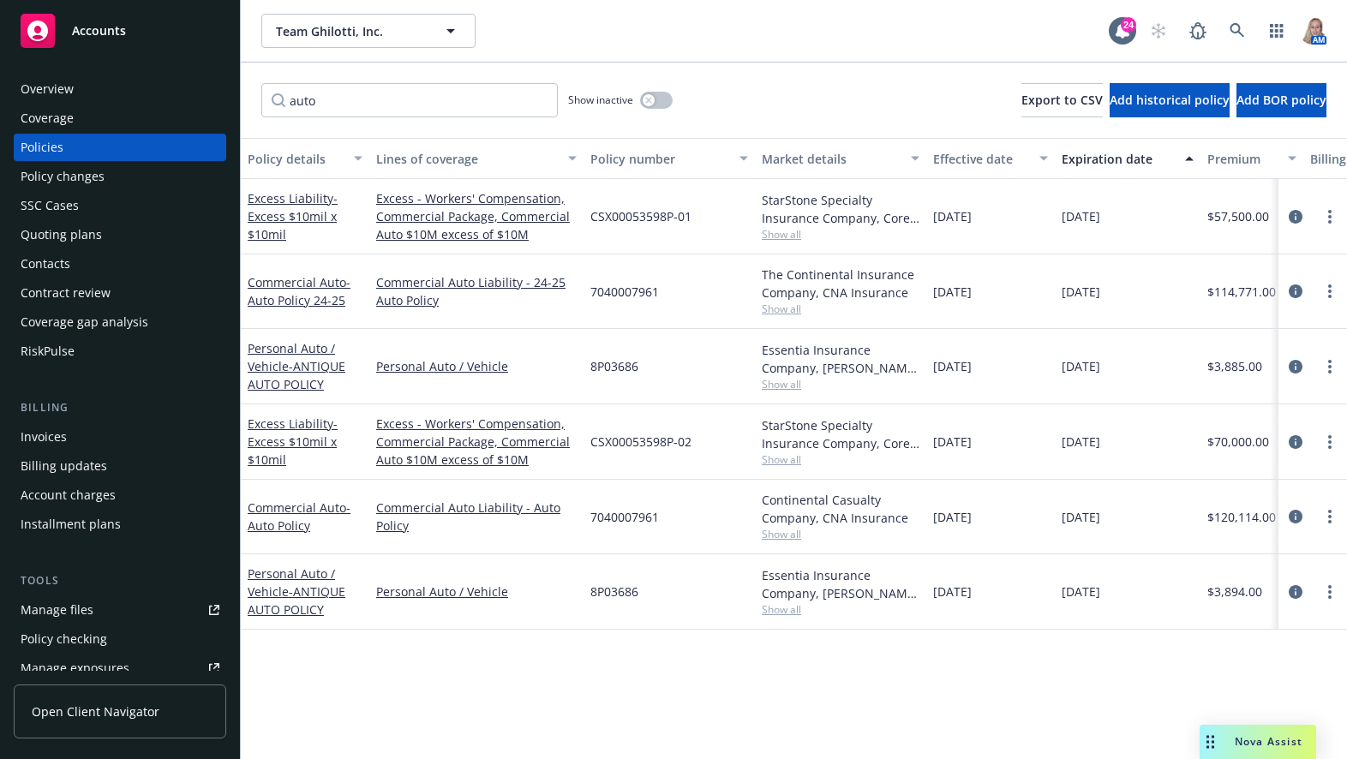 The image size is (1347, 759). Describe the element at coordinates (981, 159) in the screenshot. I see `div: Effective date` at that location.